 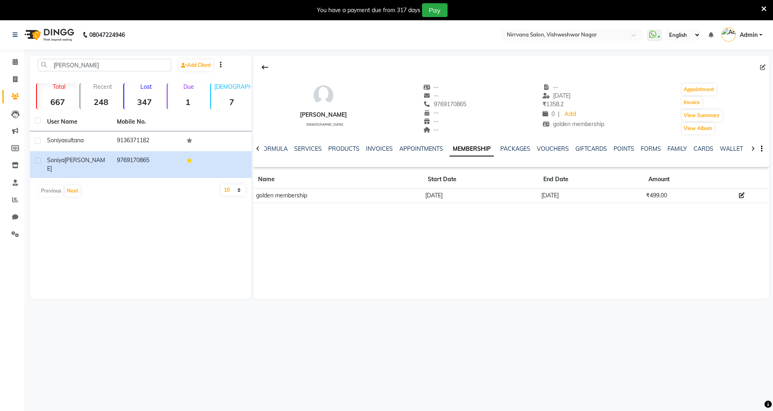 What do you see at coordinates (48, 35) in the screenshot?
I see `img: logo` at bounding box center [48, 35].